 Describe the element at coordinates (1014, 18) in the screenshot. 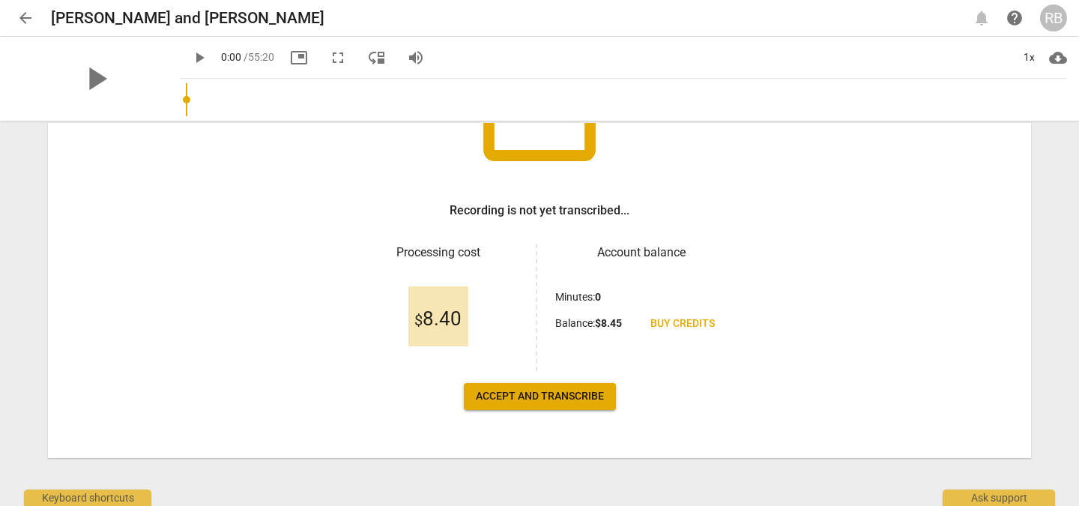

I see `span: help` at that location.